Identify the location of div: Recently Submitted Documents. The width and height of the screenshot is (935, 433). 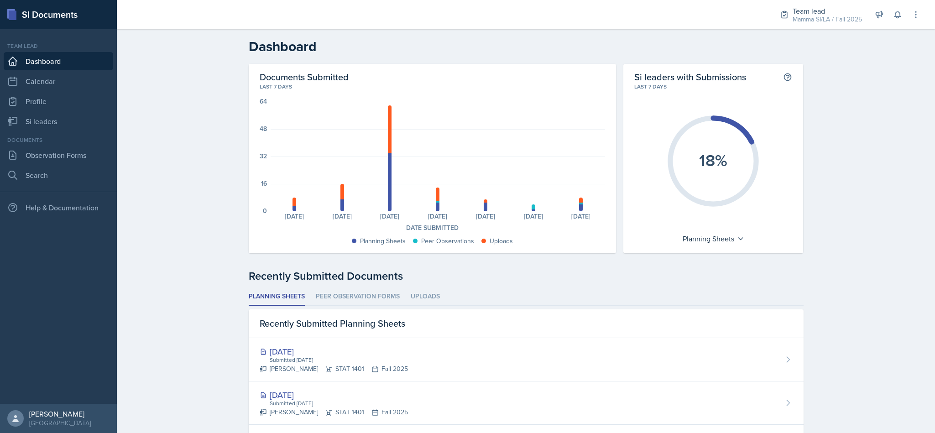
(526, 276).